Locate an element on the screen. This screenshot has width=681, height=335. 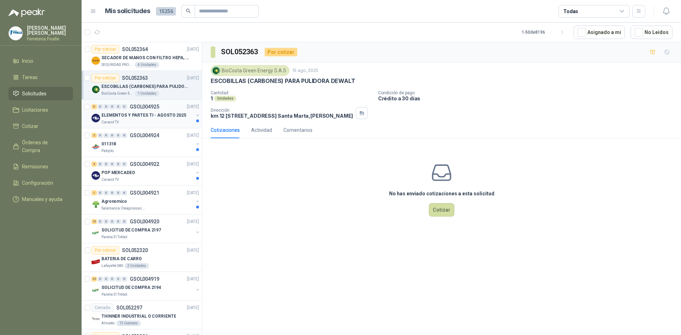
div: 1 is located at coordinates (94, 193).